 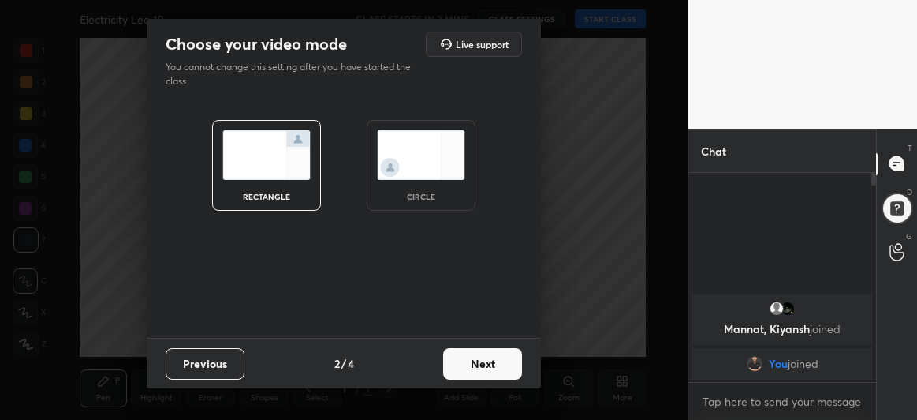 I want to click on p: Chat, so click(x=714, y=151).